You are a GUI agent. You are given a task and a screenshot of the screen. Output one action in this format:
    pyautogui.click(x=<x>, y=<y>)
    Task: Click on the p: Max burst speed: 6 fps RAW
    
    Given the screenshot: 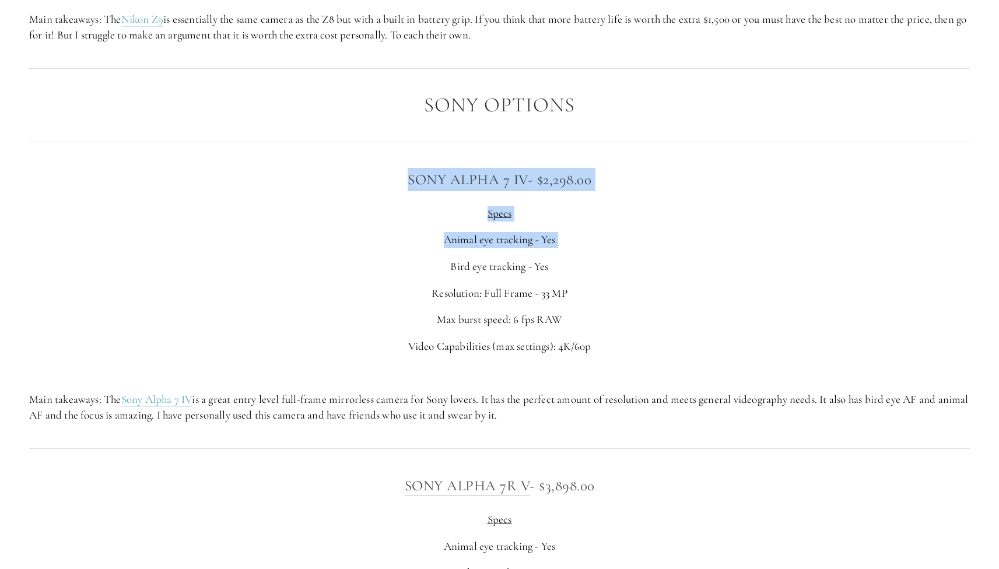 What is the action you would take?
    pyautogui.click(x=499, y=320)
    